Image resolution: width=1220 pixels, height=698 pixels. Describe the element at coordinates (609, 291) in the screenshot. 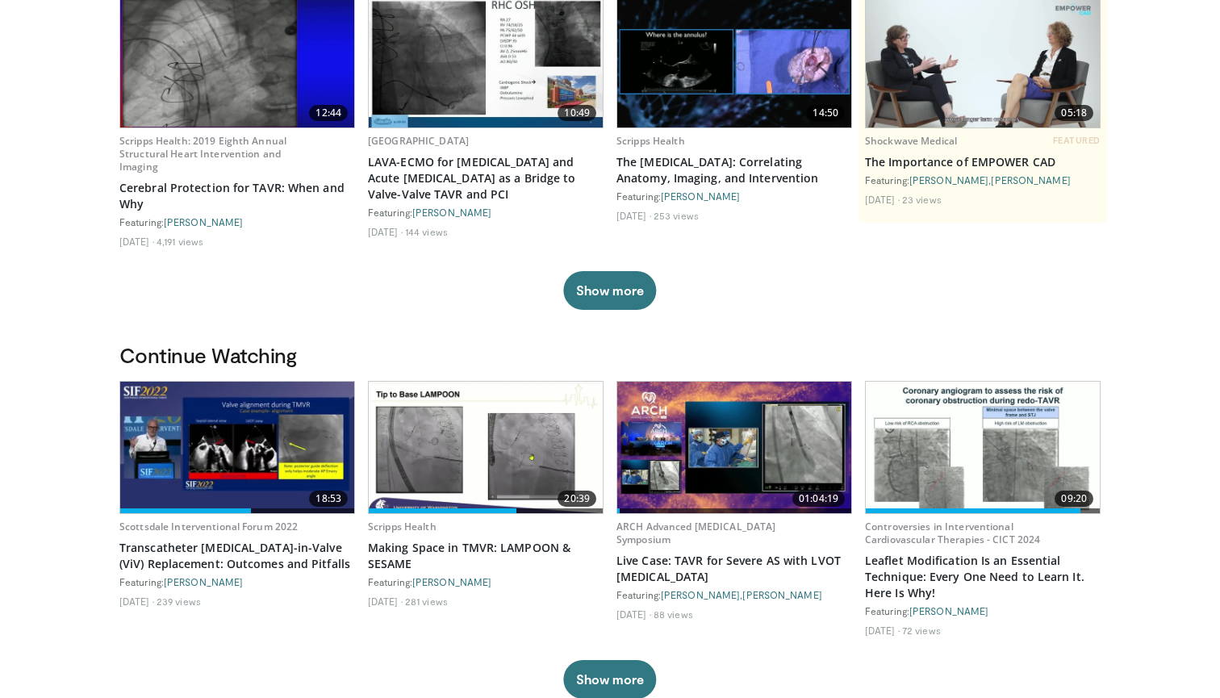

I see `button: Show more` at that location.